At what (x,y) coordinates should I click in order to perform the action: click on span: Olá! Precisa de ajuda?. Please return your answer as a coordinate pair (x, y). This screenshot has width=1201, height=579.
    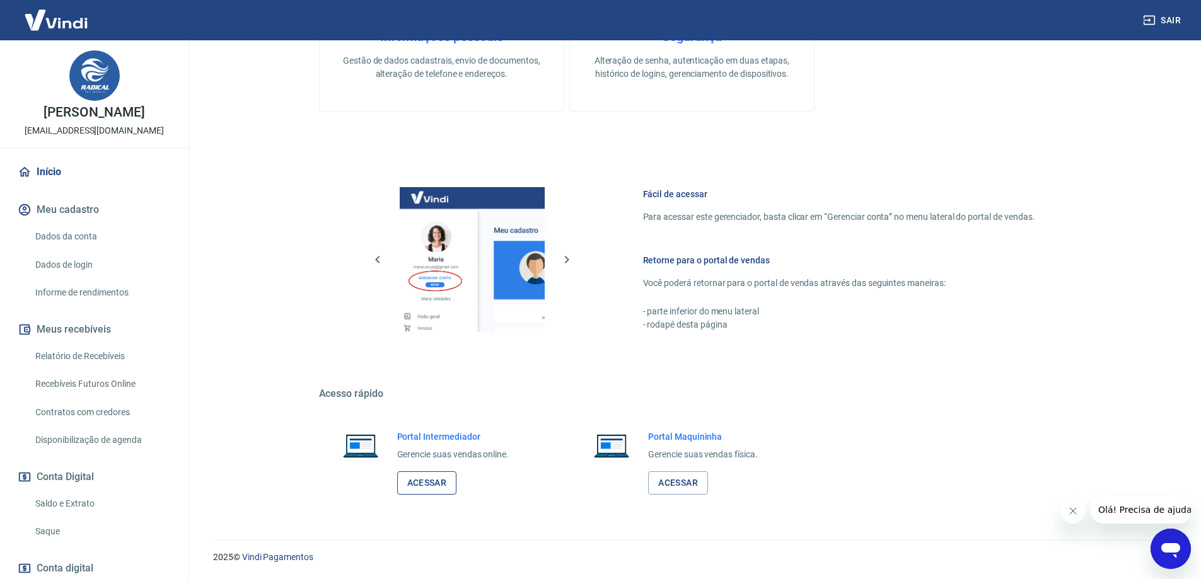
    Looking at the image, I should click on (57, 14).